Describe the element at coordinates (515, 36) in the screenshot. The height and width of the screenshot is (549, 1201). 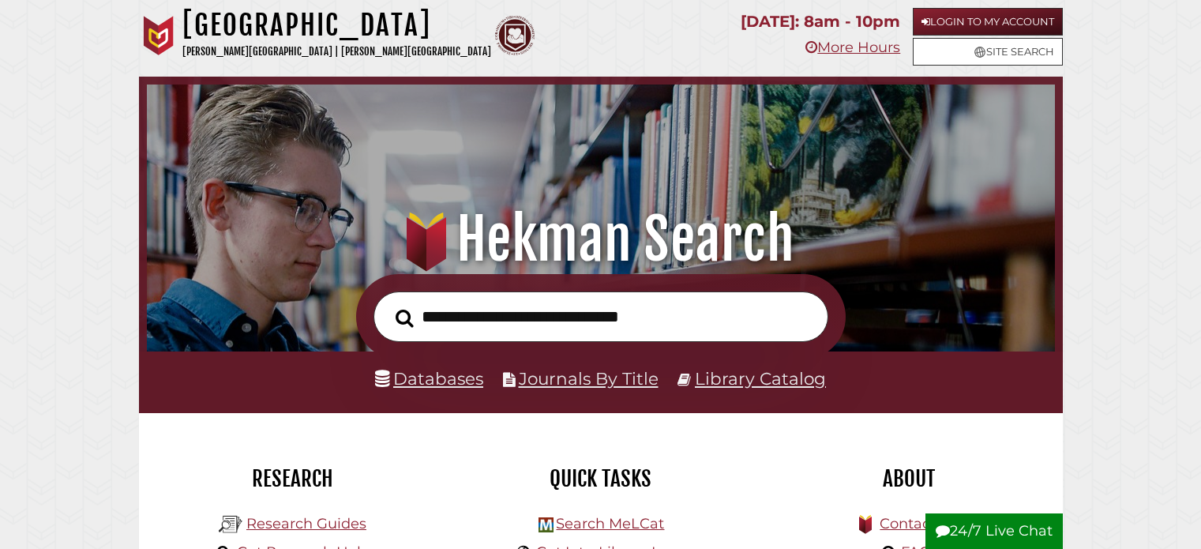
I see `img: Calvin Theological Seminary` at that location.